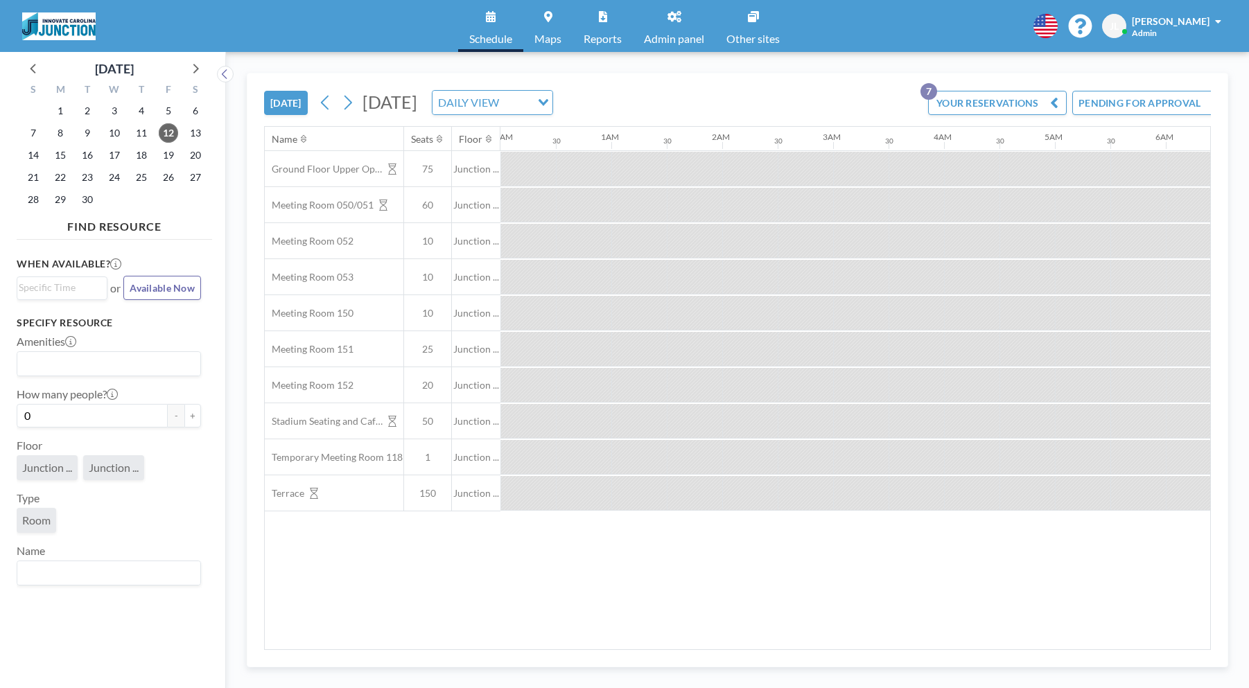 The image size is (1249, 688). What do you see at coordinates (141, 111) in the screenshot?
I see `span: Thursday, September 4, 2025` at bounding box center [141, 111].